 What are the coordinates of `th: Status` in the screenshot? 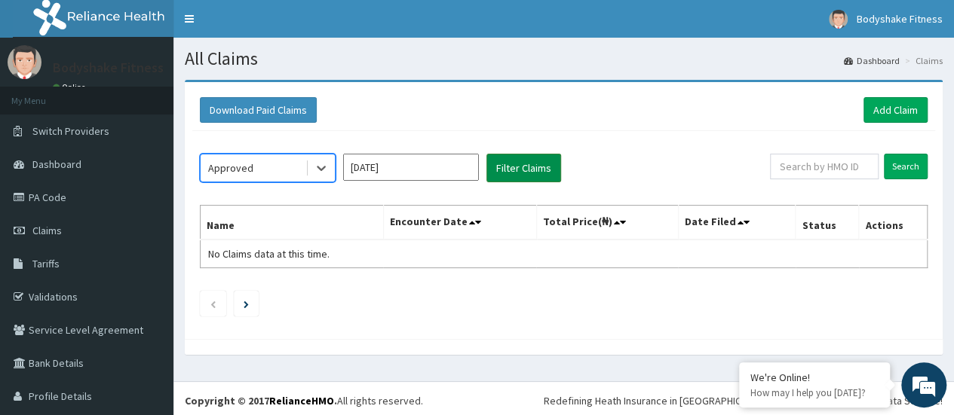 It's located at (827, 223).